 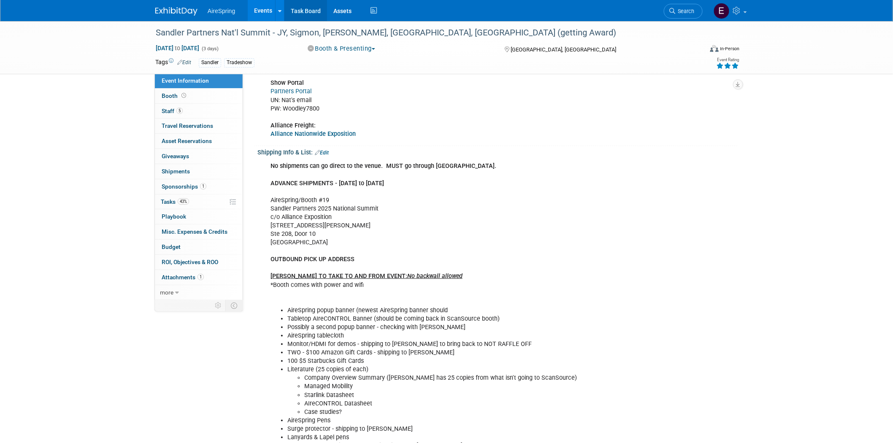 I want to click on span: Travel Reservations, so click(x=187, y=126).